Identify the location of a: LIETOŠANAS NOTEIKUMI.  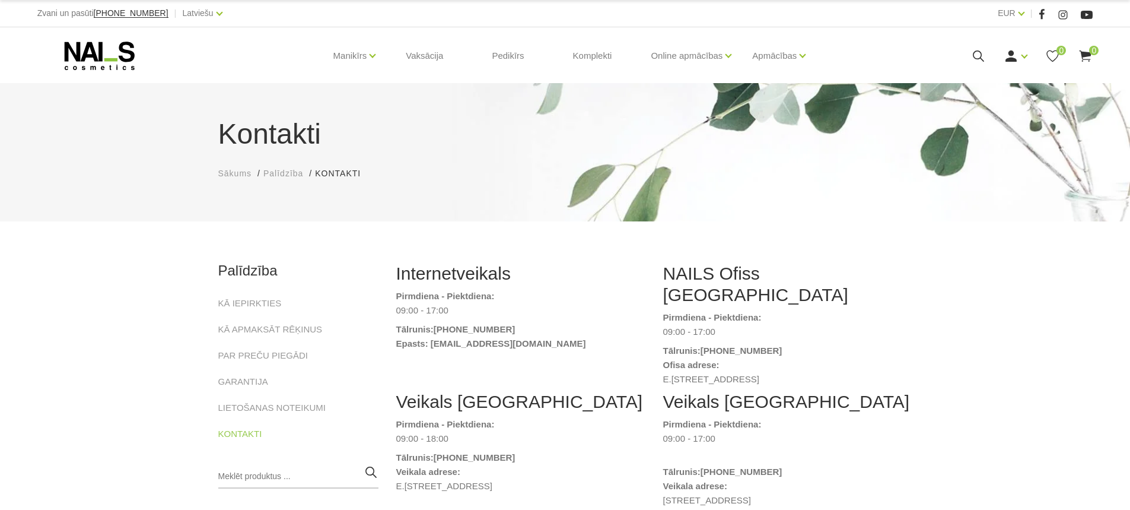
(272, 408).